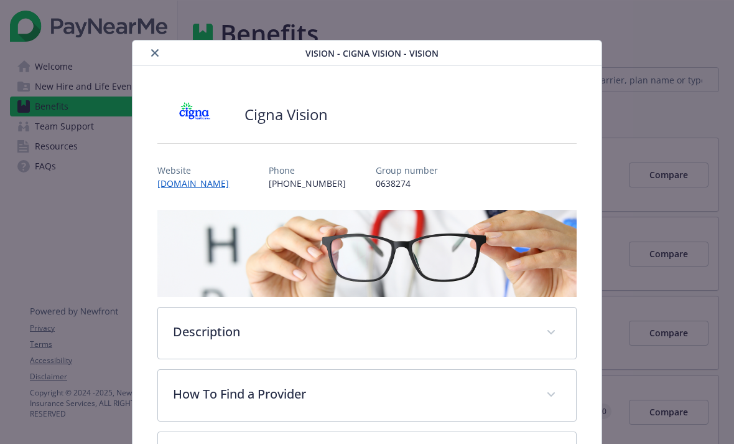 This screenshot has width=734, height=444. Describe the element at coordinates (366, 333) in the screenshot. I see `div: Description` at that location.